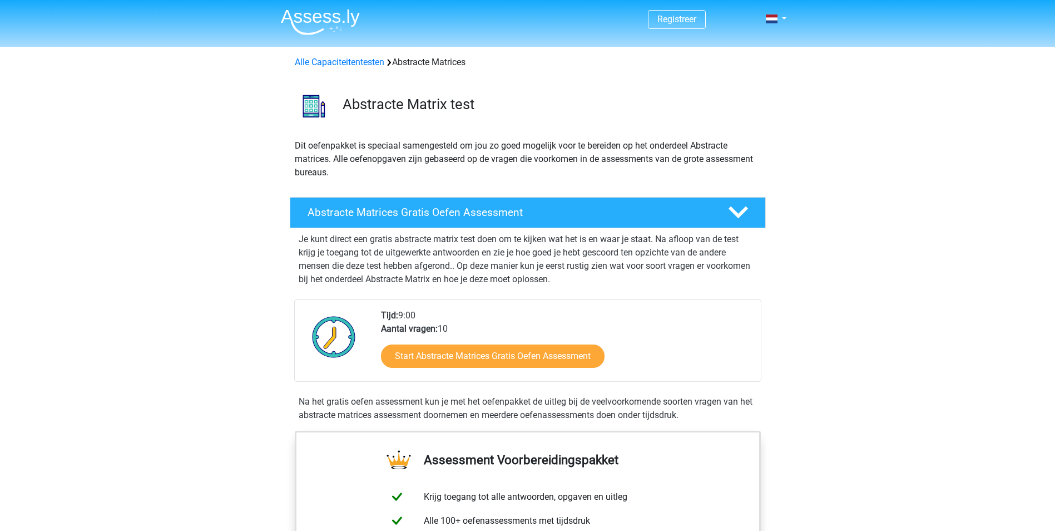  I want to click on img: Assessly, so click(320, 22).